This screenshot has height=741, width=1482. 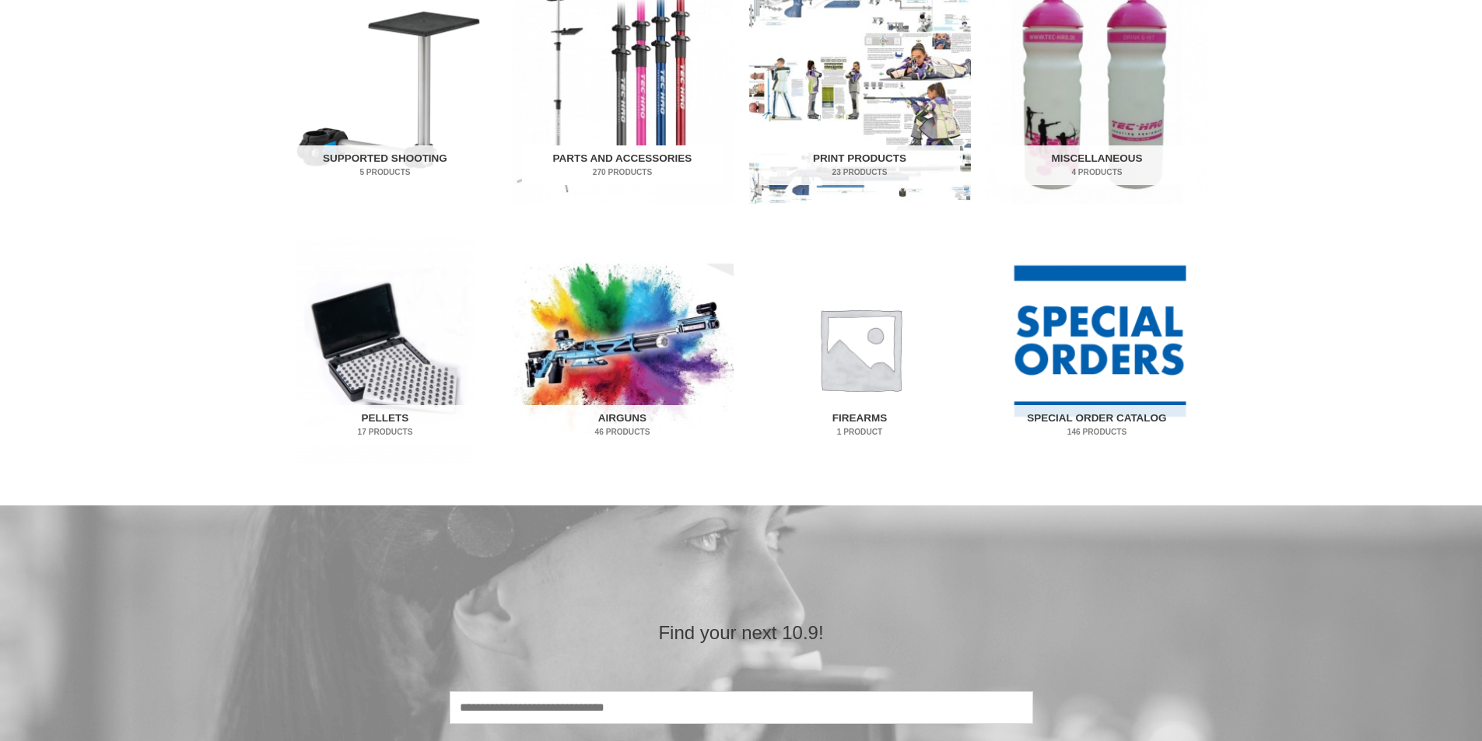 What do you see at coordinates (622, 432) in the screenshot?
I see `mark: 46 Products` at bounding box center [622, 432].